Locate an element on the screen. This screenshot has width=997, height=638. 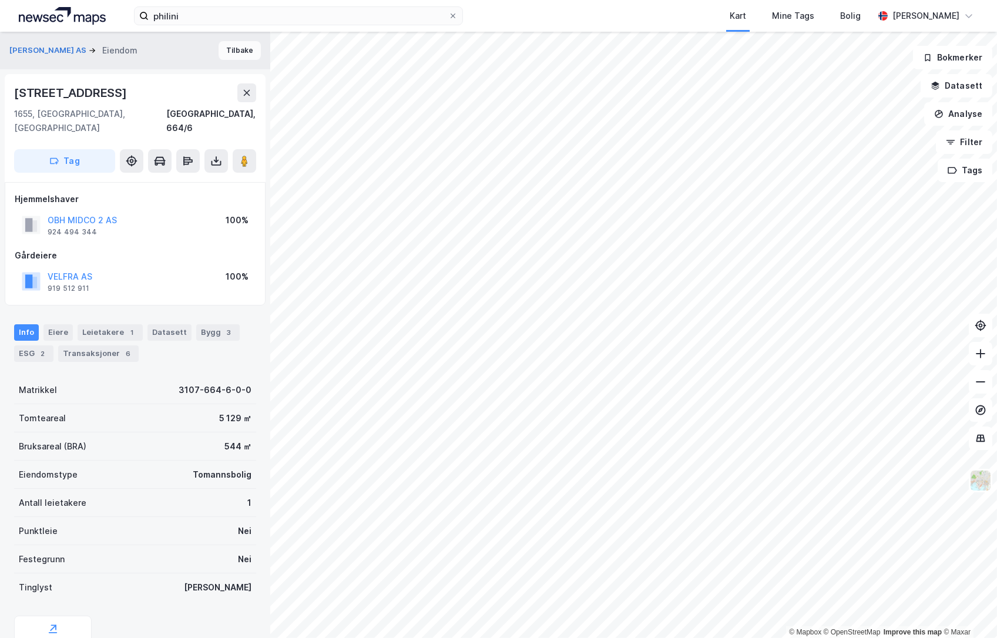
img: Z is located at coordinates (980, 480).